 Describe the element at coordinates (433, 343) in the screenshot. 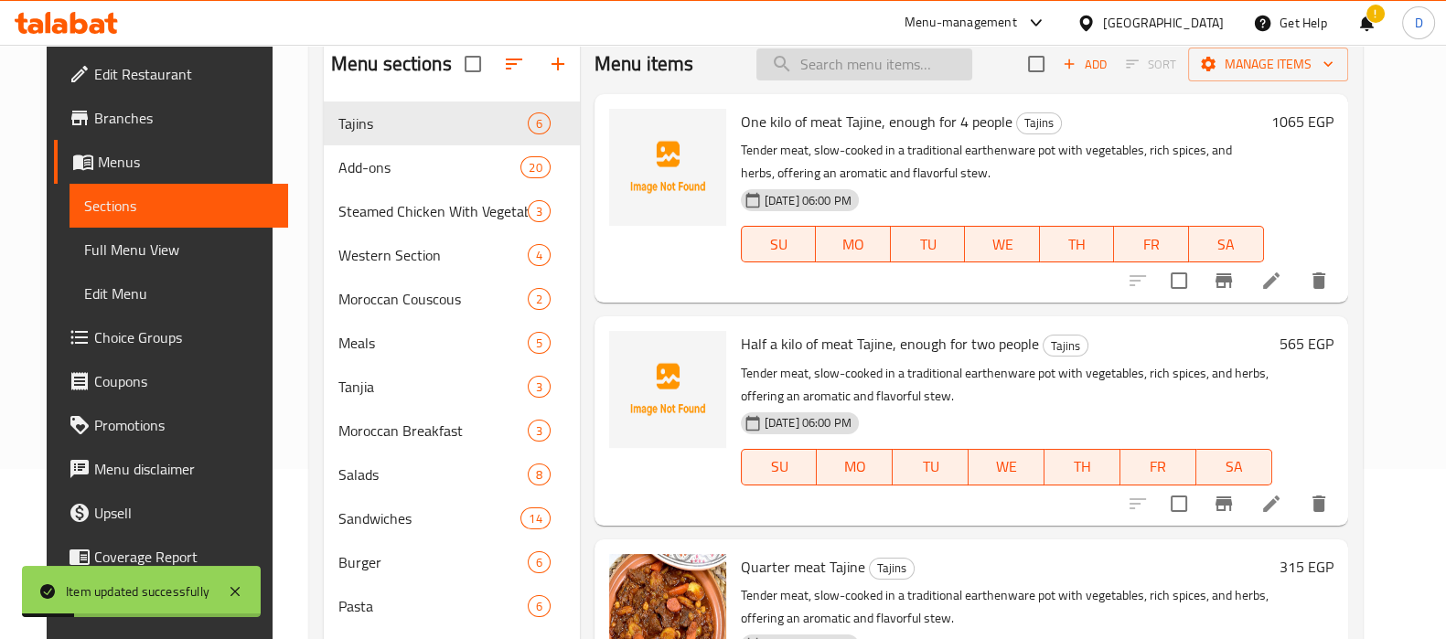

I see `div: Meals` at that location.